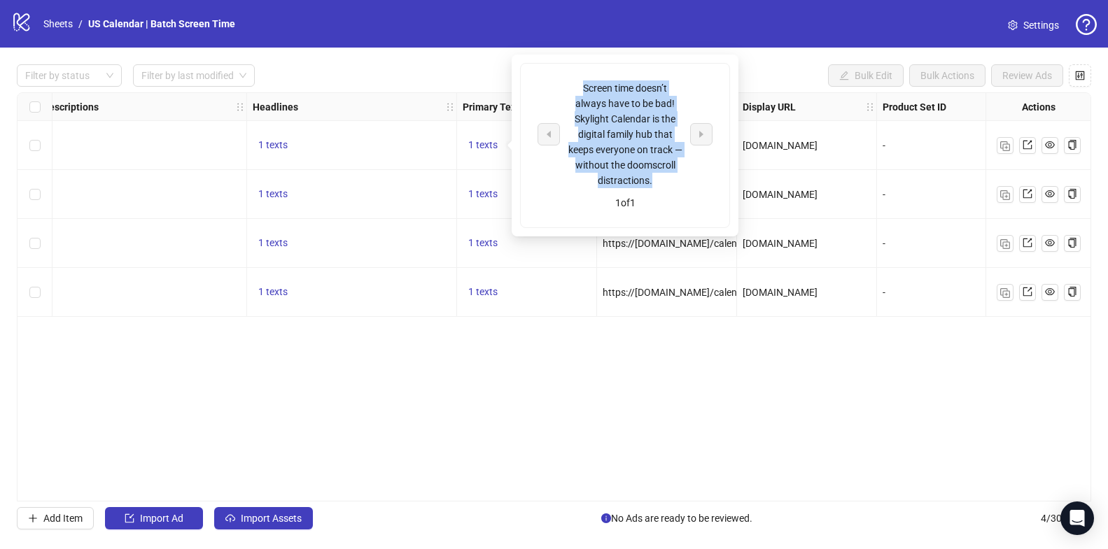  What do you see at coordinates (71, 107) in the screenshot?
I see `strong: Descriptions` at bounding box center [71, 107].